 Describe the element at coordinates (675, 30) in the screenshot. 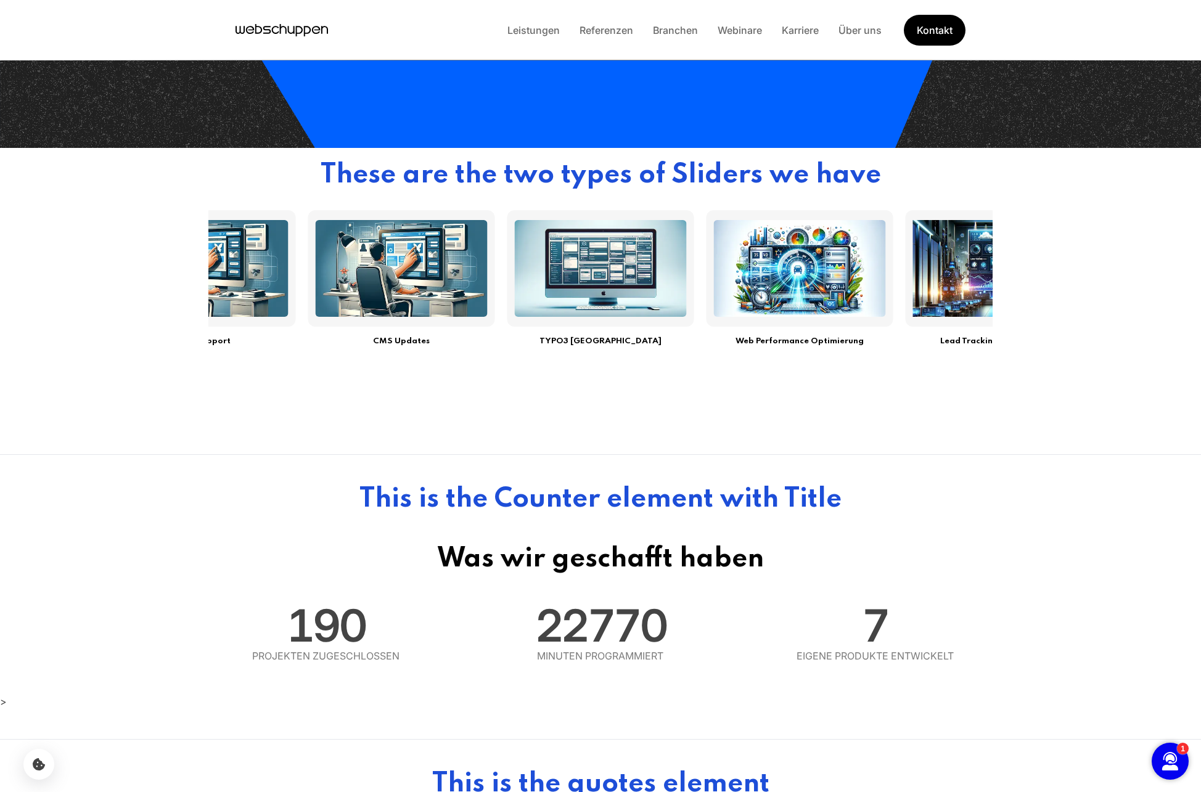

I see `a: Branchen` at that location.